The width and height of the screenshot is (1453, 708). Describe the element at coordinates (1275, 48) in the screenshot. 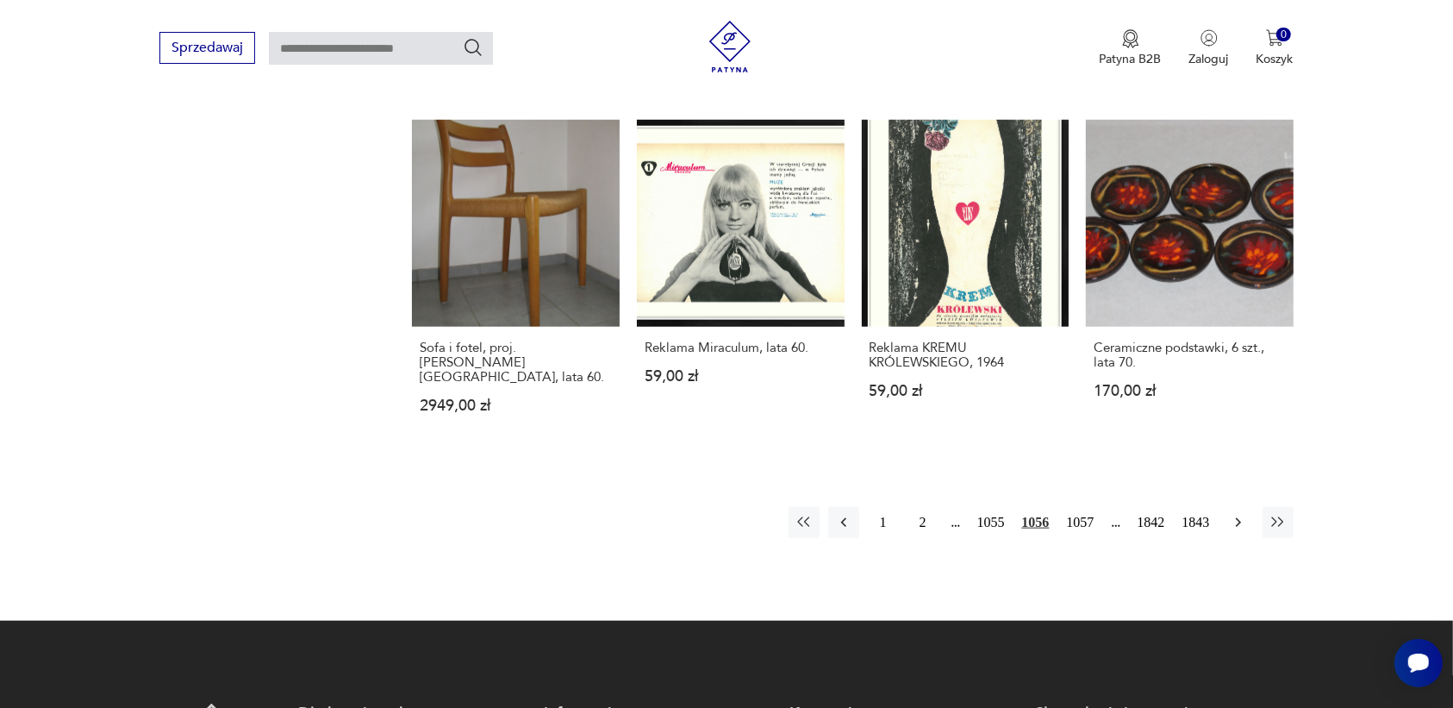

I see `button: 0Koszyk` at that location.